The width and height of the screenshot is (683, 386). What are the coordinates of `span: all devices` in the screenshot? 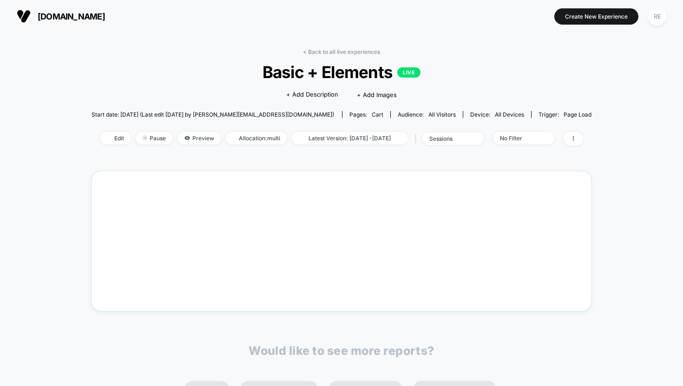 It's located at (509, 114).